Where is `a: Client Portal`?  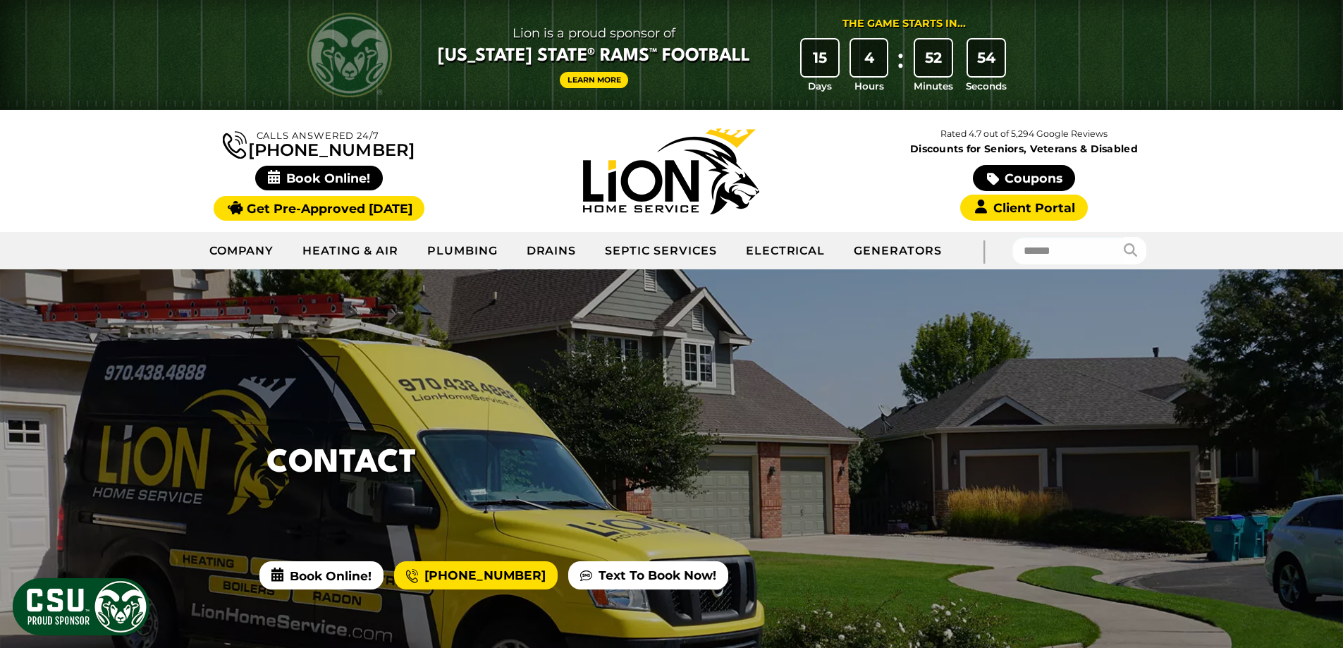 a: Client Portal is located at coordinates (1024, 207).